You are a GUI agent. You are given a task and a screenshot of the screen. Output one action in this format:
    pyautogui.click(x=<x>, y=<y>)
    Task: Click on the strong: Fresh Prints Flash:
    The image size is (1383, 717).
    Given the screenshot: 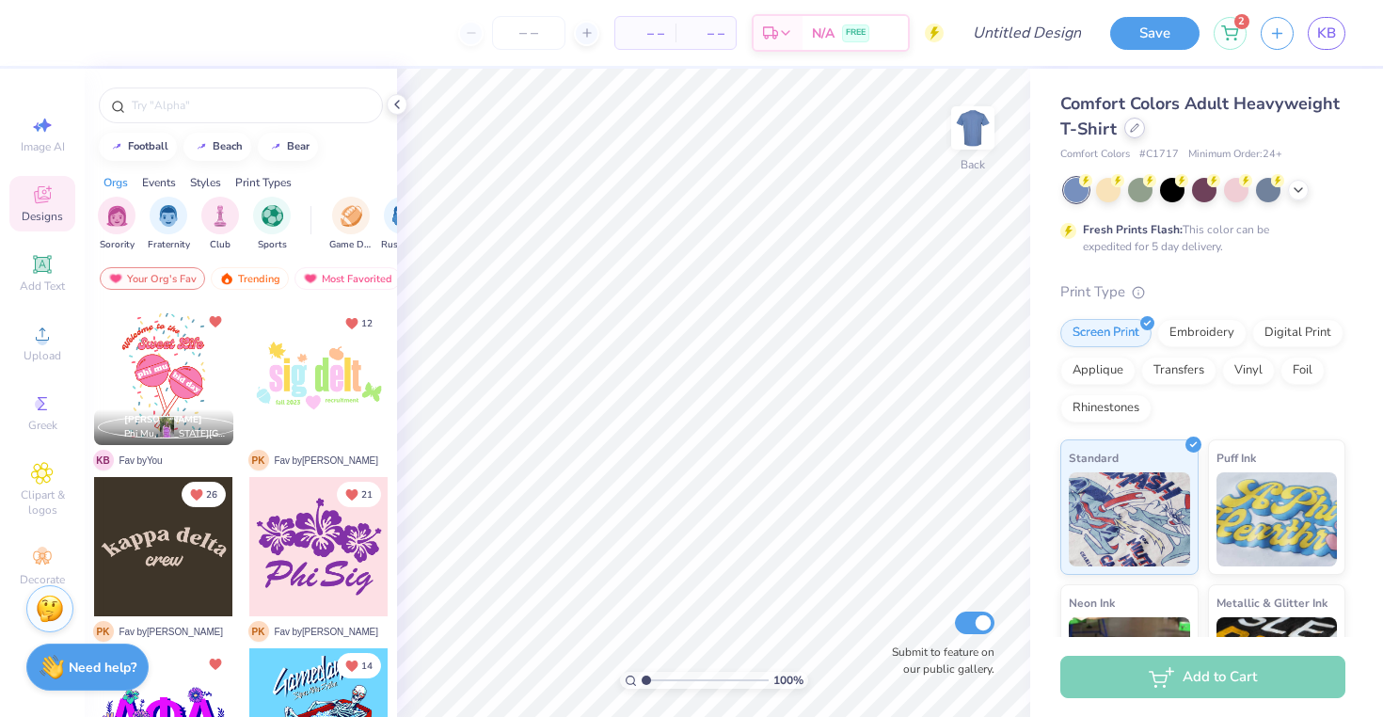 What is the action you would take?
    pyautogui.click(x=1133, y=230)
    